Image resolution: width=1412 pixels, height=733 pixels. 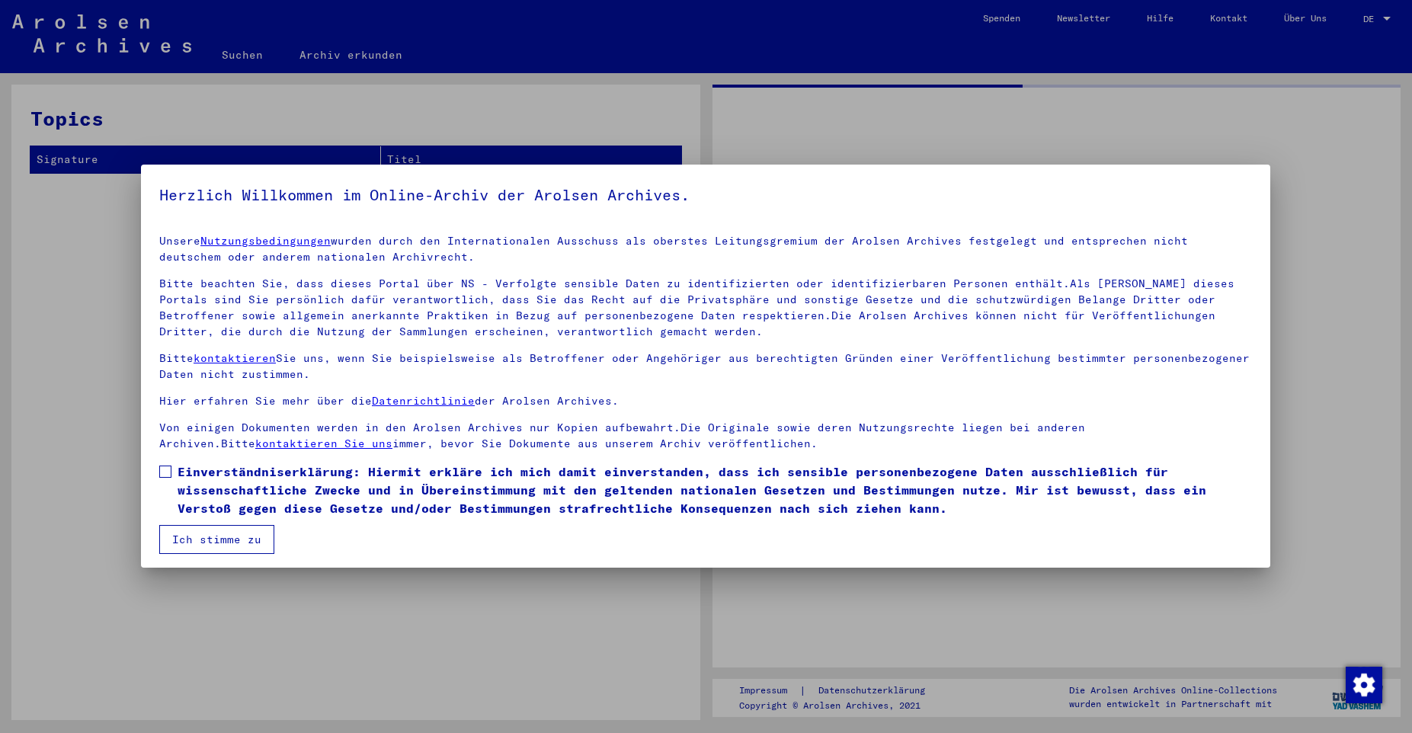 What do you see at coordinates (235, 358) in the screenshot?
I see `a: kontaktieren` at bounding box center [235, 358].